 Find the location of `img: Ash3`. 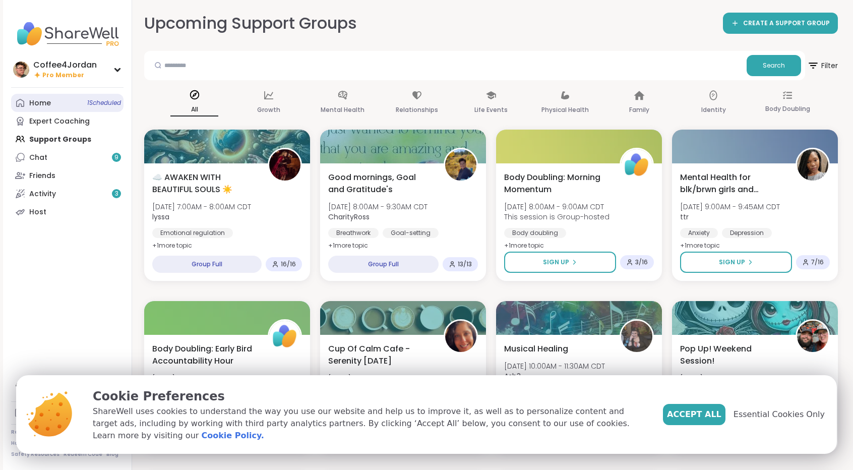

img: Ash3 is located at coordinates (637, 336).